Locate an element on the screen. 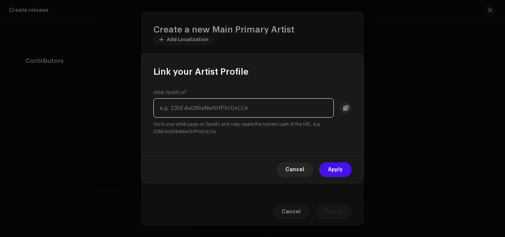  label: Artist Spotify Id is located at coordinates (170, 92).